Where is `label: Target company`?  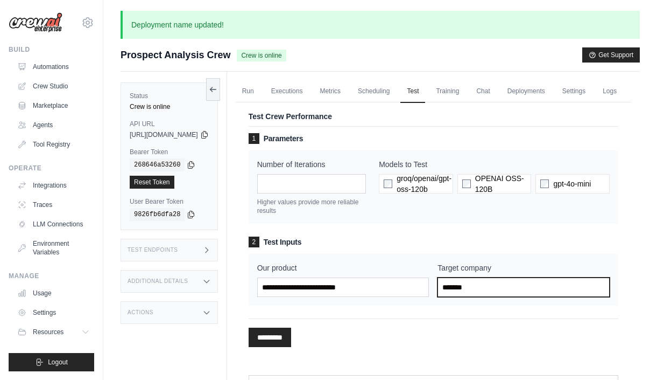
label: Target company is located at coordinates (524, 268).